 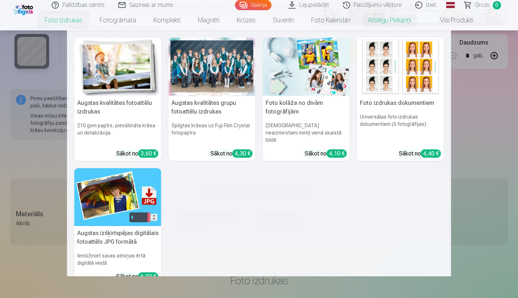 What do you see at coordinates (431, 153) in the screenshot?
I see `div: 4,40 €` at bounding box center [431, 153].